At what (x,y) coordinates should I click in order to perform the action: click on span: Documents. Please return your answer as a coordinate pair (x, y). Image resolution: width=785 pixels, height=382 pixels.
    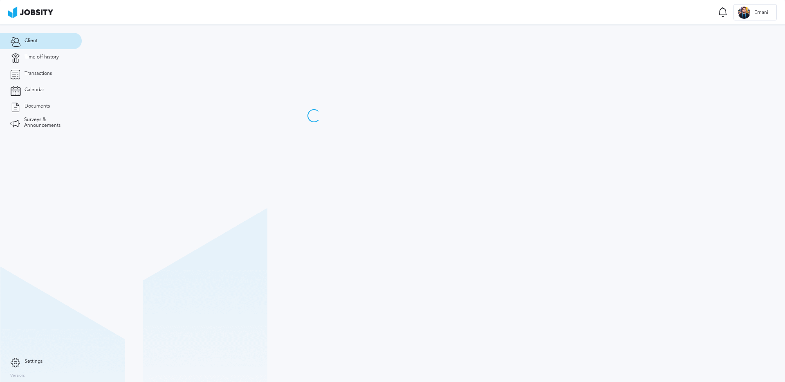
    Looking at the image, I should click on (37, 106).